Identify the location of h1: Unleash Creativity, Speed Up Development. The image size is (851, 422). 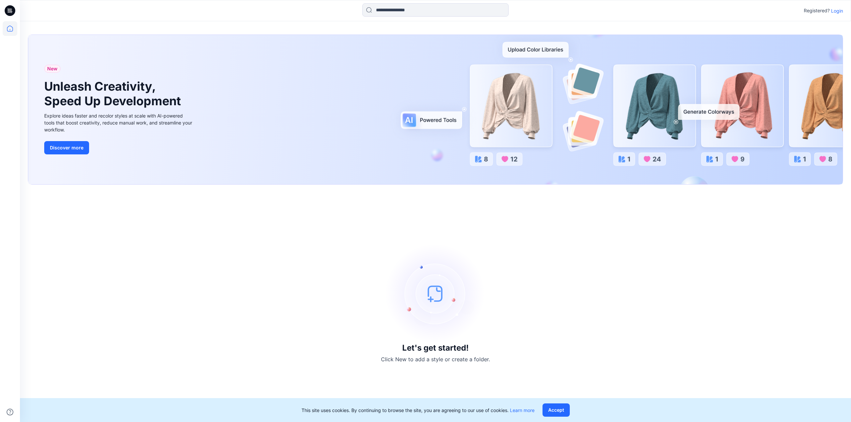
(114, 94).